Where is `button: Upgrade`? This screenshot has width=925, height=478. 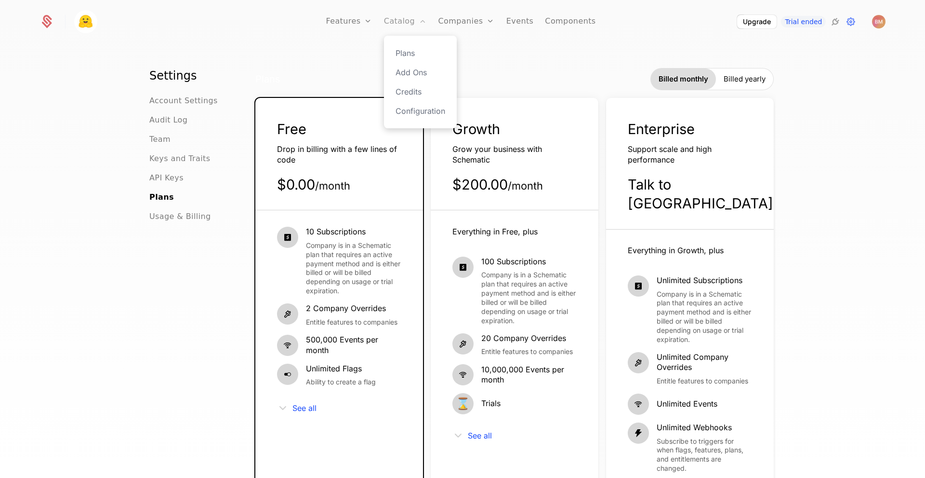 button: Upgrade is located at coordinates (757, 22).